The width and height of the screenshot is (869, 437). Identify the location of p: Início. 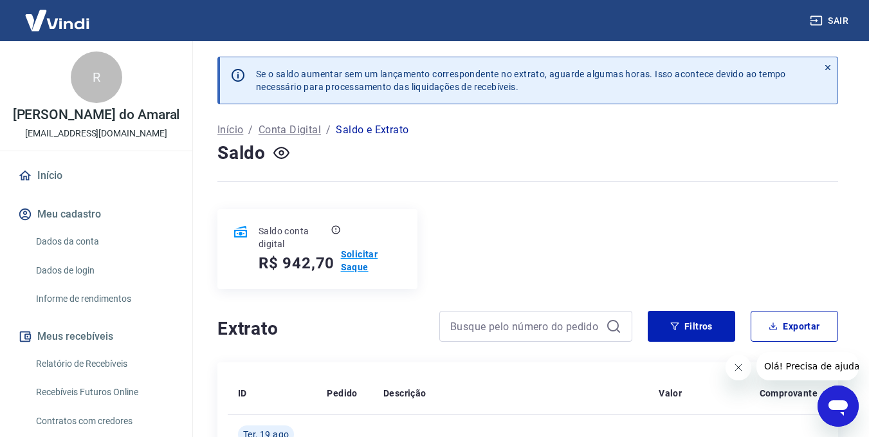
(230, 130).